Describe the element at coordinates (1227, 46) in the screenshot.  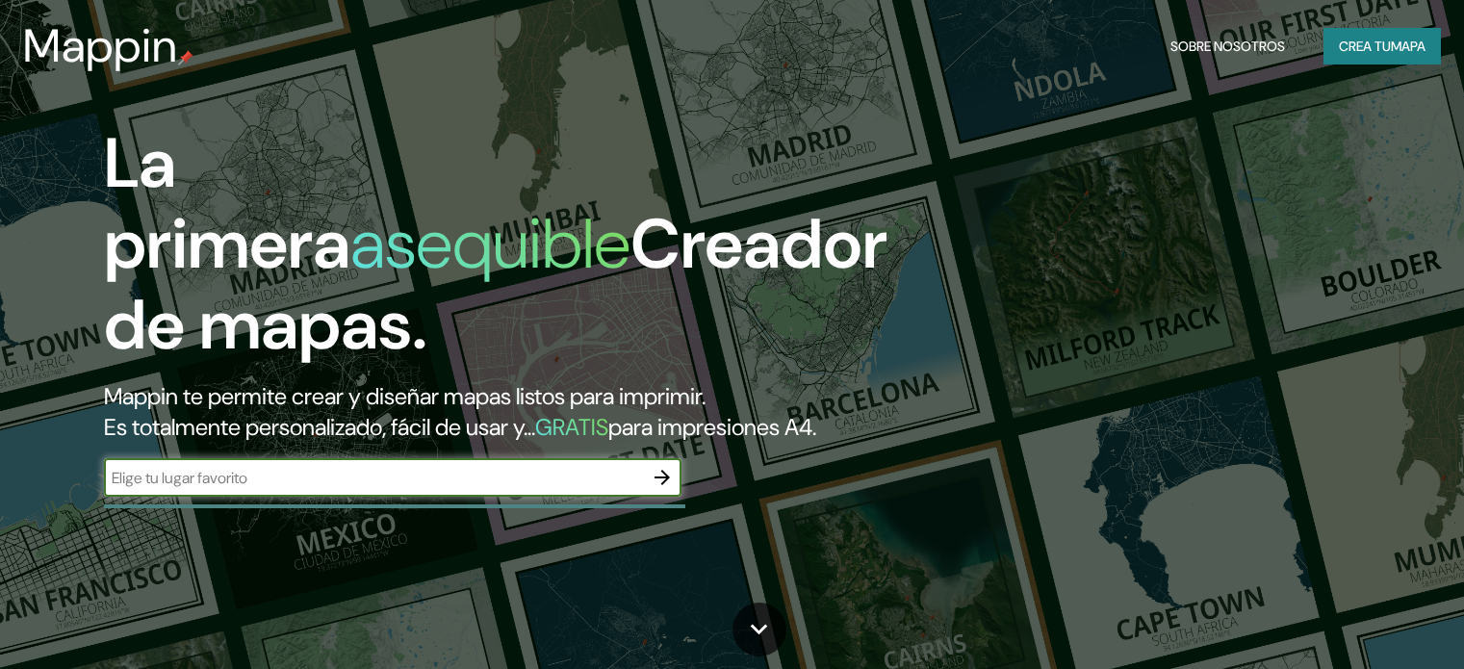
I see `font: Sobre nosotros` at that location.